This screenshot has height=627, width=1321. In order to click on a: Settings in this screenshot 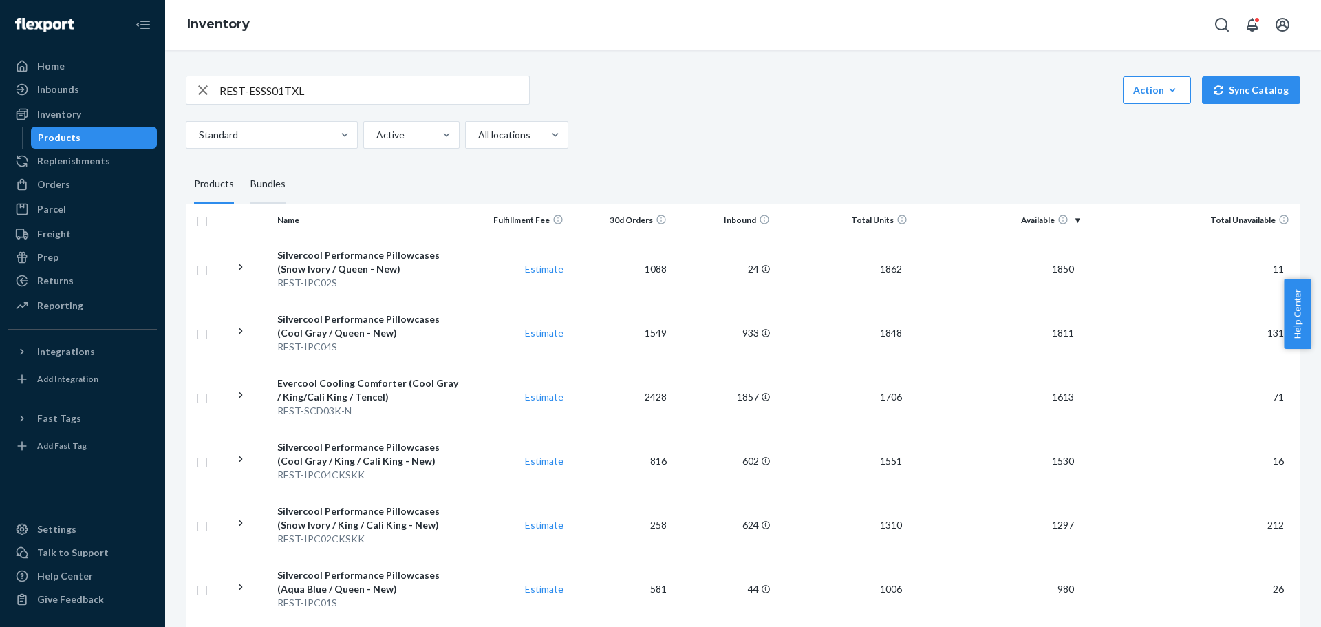, I will do `click(83, 529)`.